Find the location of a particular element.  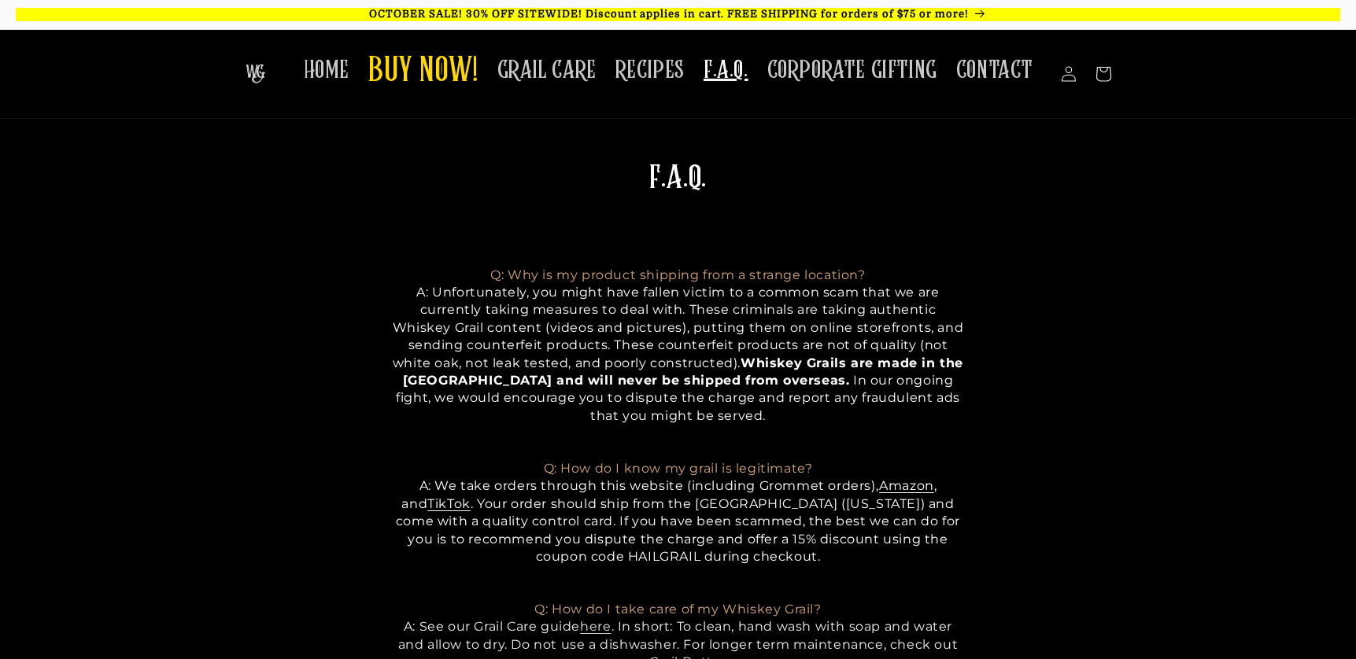

p: OCTOBER SALE! 30% OFF SITEWIDE! Discount applies in cart. FREE SHIPPING for orders of $75 or more! is located at coordinates (677, 14).